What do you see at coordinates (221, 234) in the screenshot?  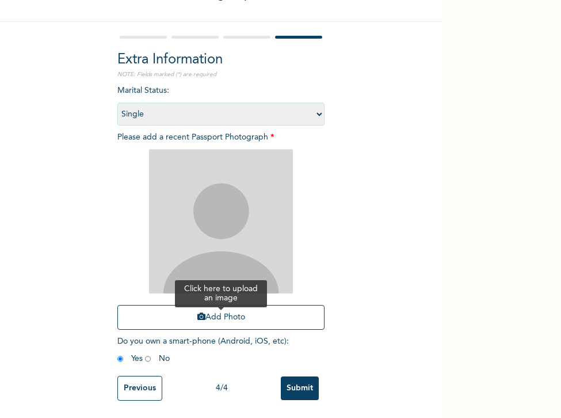 I see `span: Please add a recent Passport Photograph` at bounding box center [221, 234].